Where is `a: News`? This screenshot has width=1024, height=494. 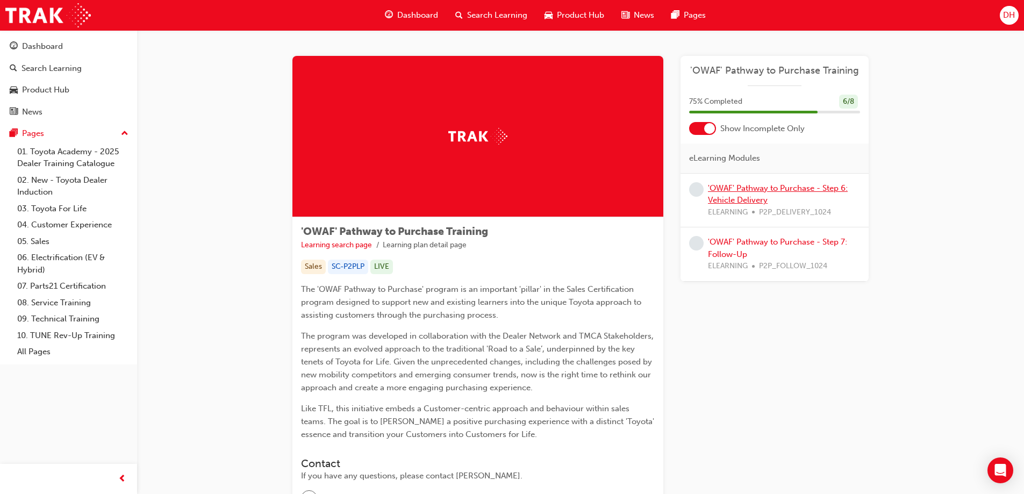
a: News is located at coordinates (68, 112).